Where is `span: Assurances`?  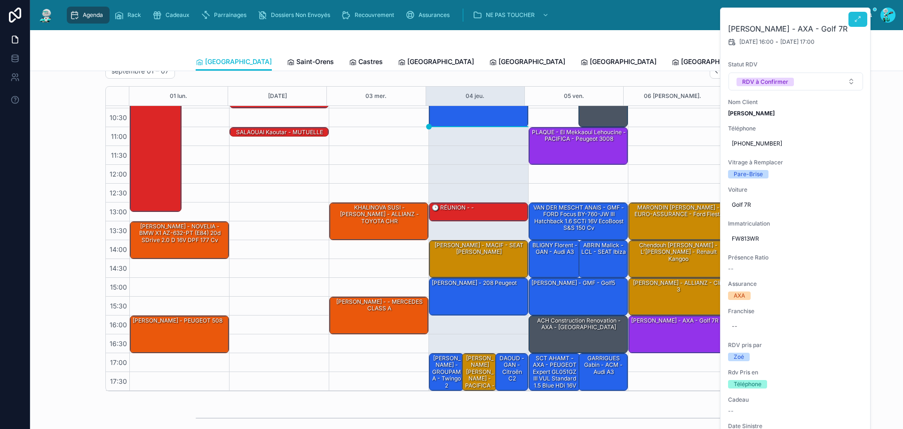 span: Assurances is located at coordinates (434, 15).